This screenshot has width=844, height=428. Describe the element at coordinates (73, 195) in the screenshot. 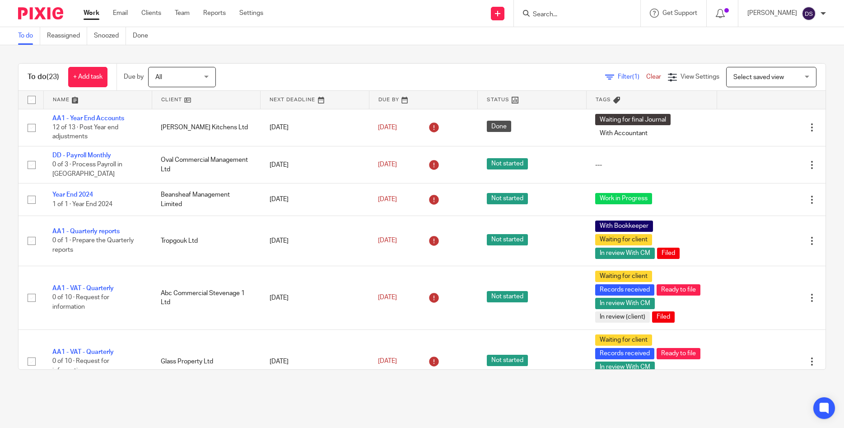

I see `a: Year End 2024` at that location.